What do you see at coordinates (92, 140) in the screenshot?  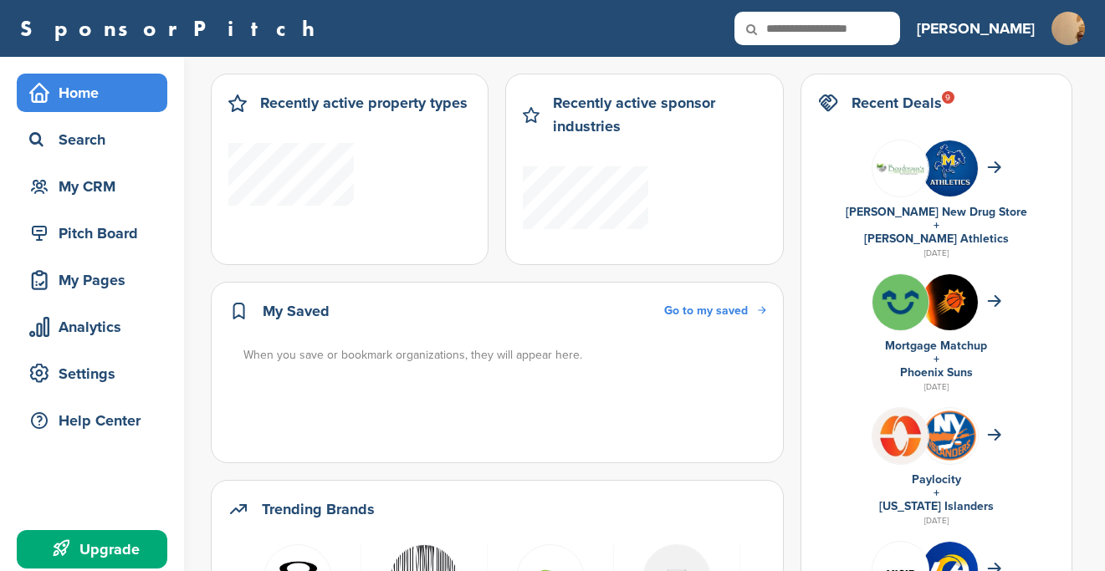 I see `a: Search` at bounding box center [92, 140].